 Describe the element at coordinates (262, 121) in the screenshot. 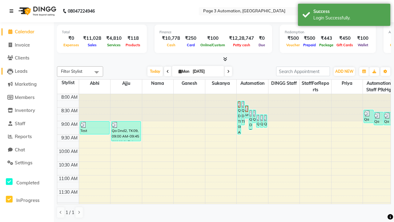

I see `div: Qa Dnd2, TK24, 08:45 AM-09:15 AM, Hair Cut By Expert-Men` at that location.